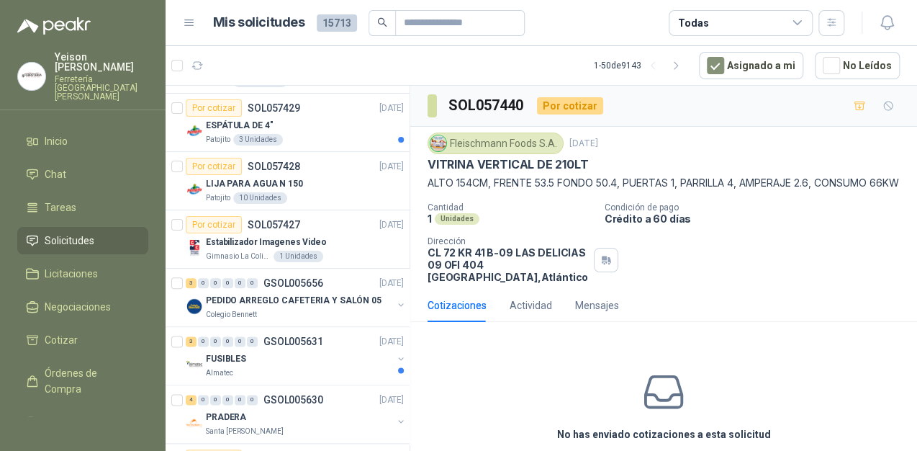 The image size is (917, 451). I want to click on a: Chat, so click(83, 174).